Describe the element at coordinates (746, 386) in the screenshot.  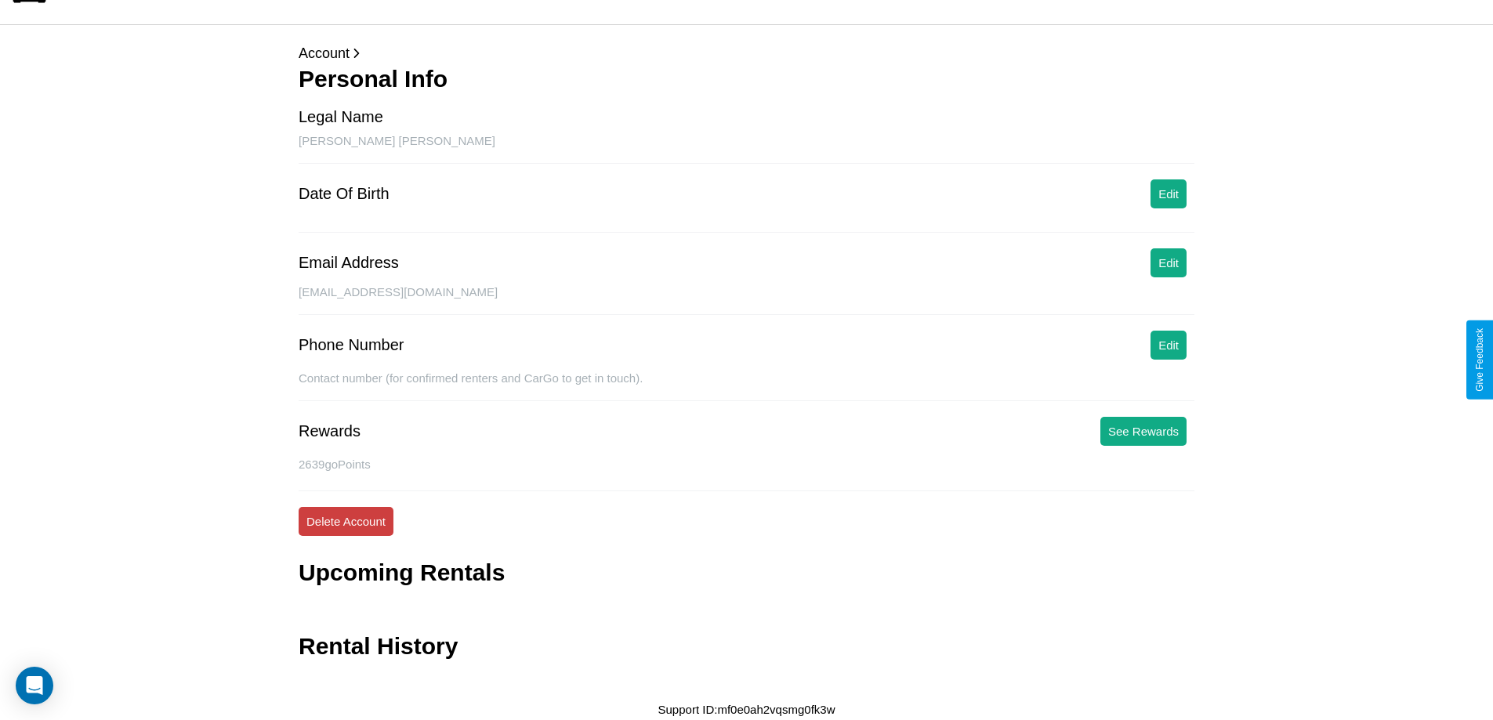
I see `div: Contact number (for confirmed renters and CarGo to get in touch).` at that location.